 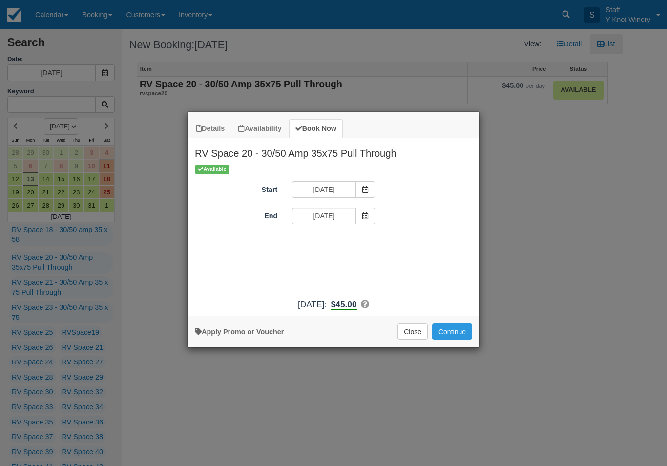 I want to click on button: Add to Booking, so click(x=452, y=332).